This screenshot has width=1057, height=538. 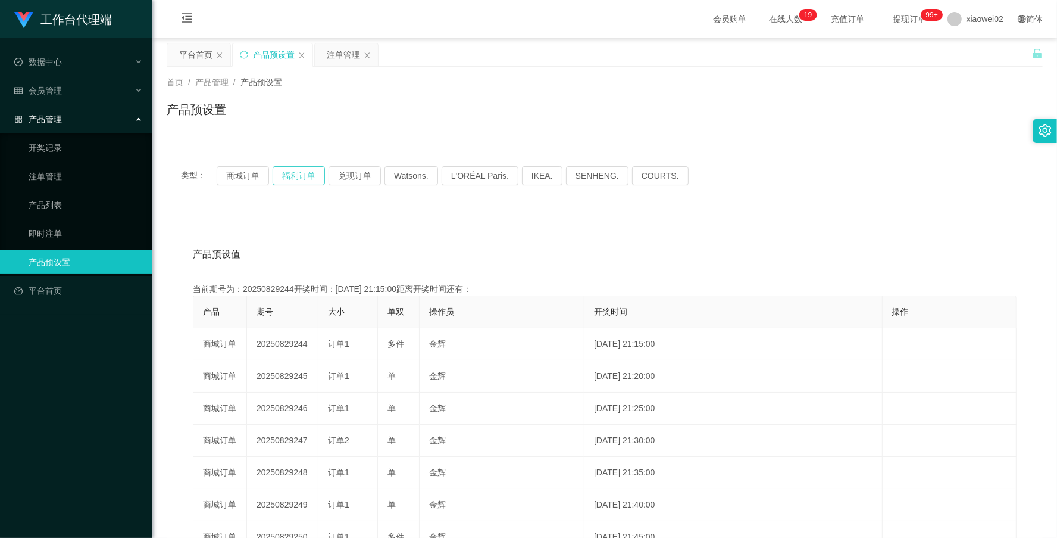 I want to click on p: 9, so click(x=810, y=15).